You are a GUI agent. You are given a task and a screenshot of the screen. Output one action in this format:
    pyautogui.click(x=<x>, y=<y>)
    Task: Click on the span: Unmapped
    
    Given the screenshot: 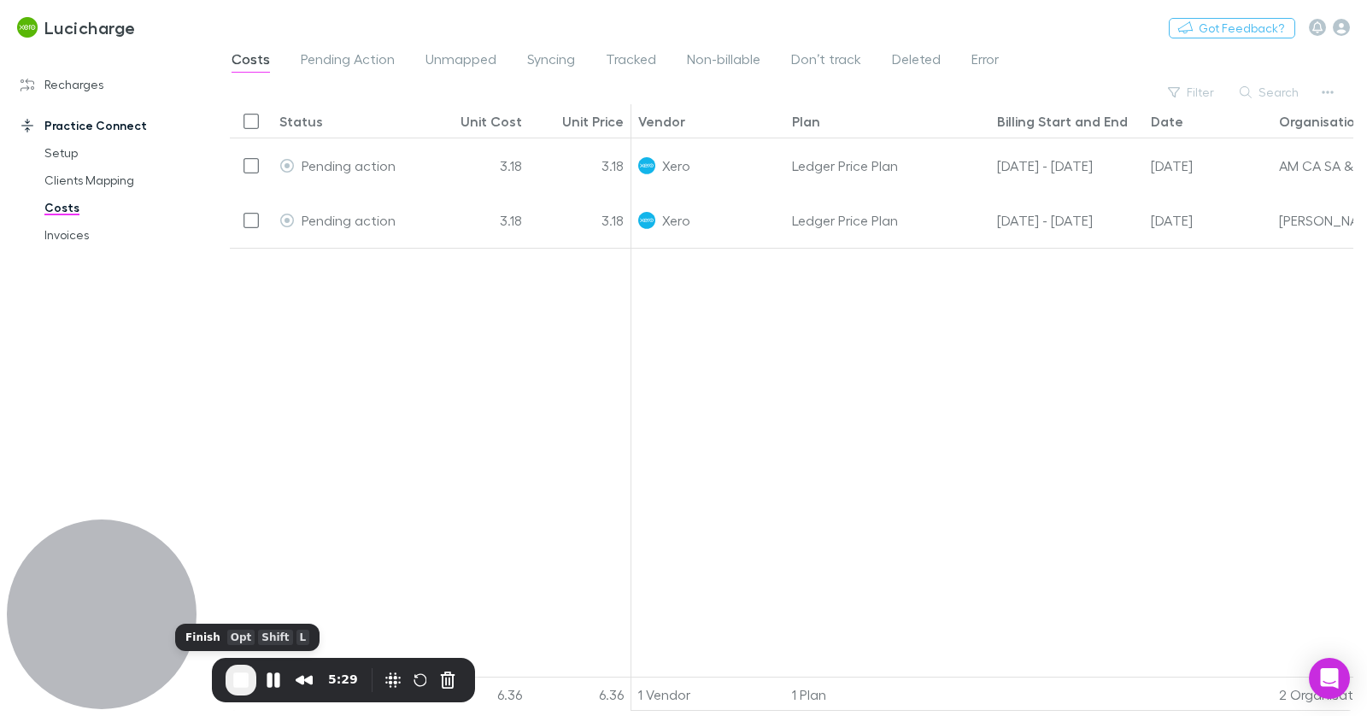 What is the action you would take?
    pyautogui.click(x=461, y=62)
    